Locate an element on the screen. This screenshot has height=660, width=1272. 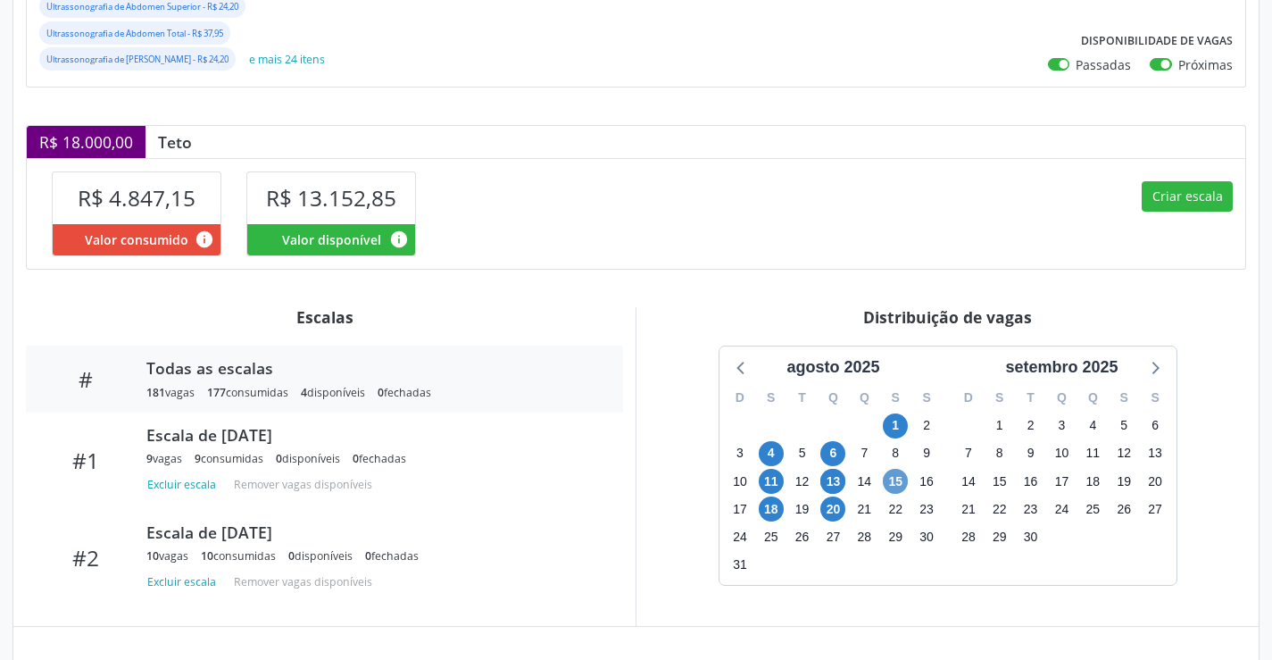
span: sábado, 6 de setembro de 2025 is located at coordinates (1155, 426).